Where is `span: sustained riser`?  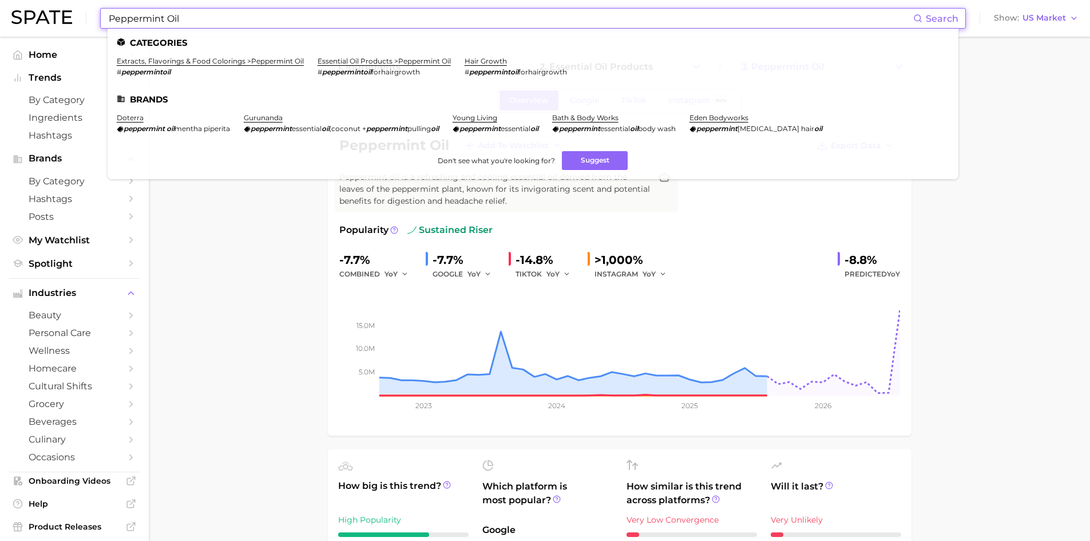
span: sustained riser is located at coordinates (450, 230).